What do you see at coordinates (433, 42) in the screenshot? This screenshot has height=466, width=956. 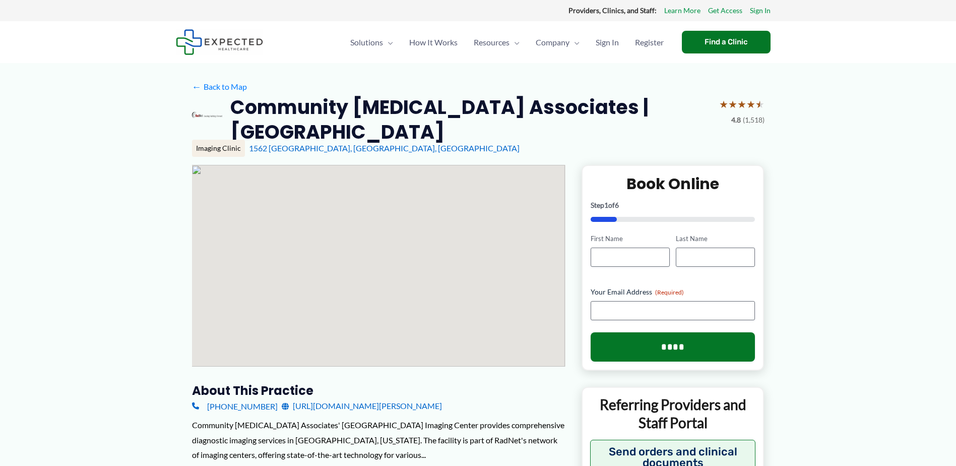 I see `span: How It Works` at bounding box center [433, 42].